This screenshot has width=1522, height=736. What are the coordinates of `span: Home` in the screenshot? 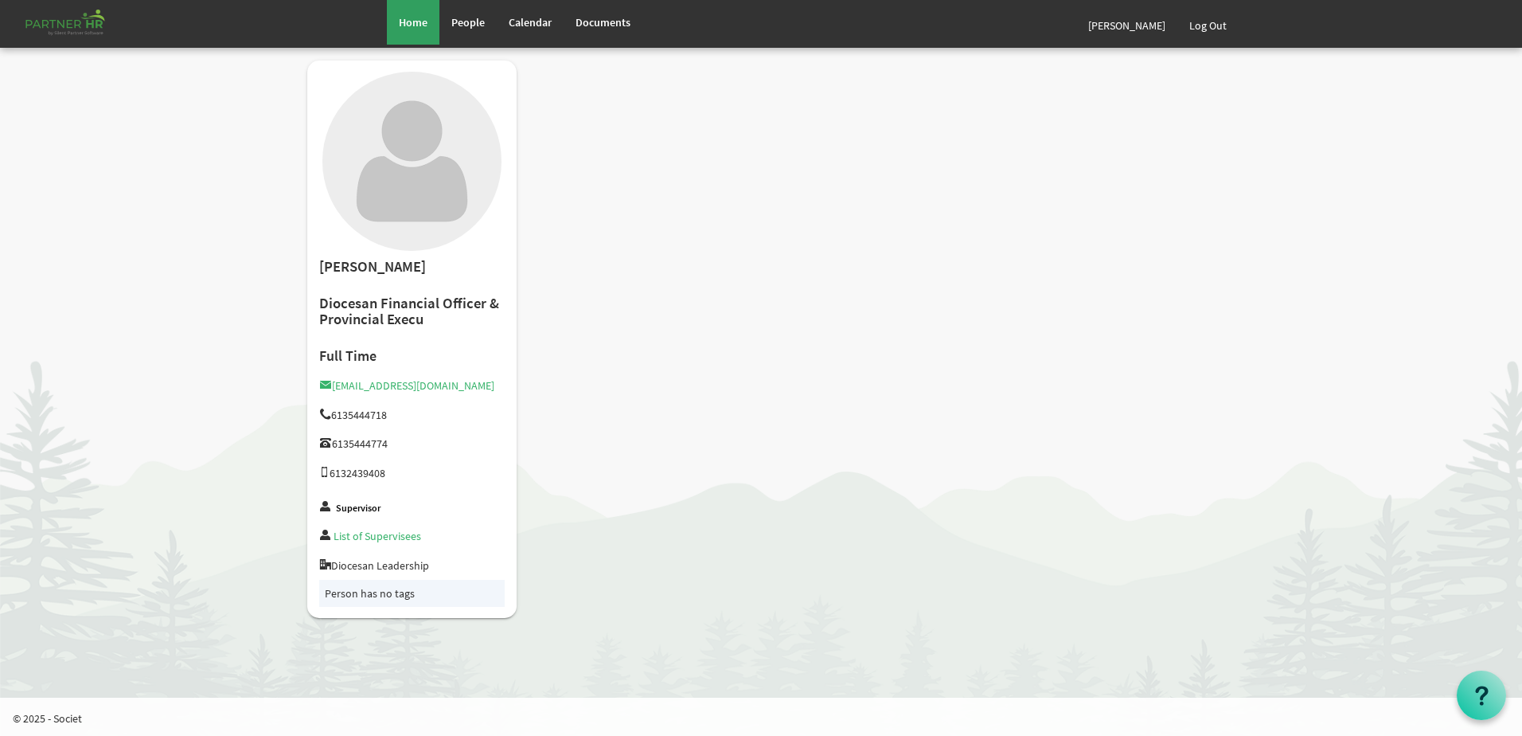 It's located at (413, 22).